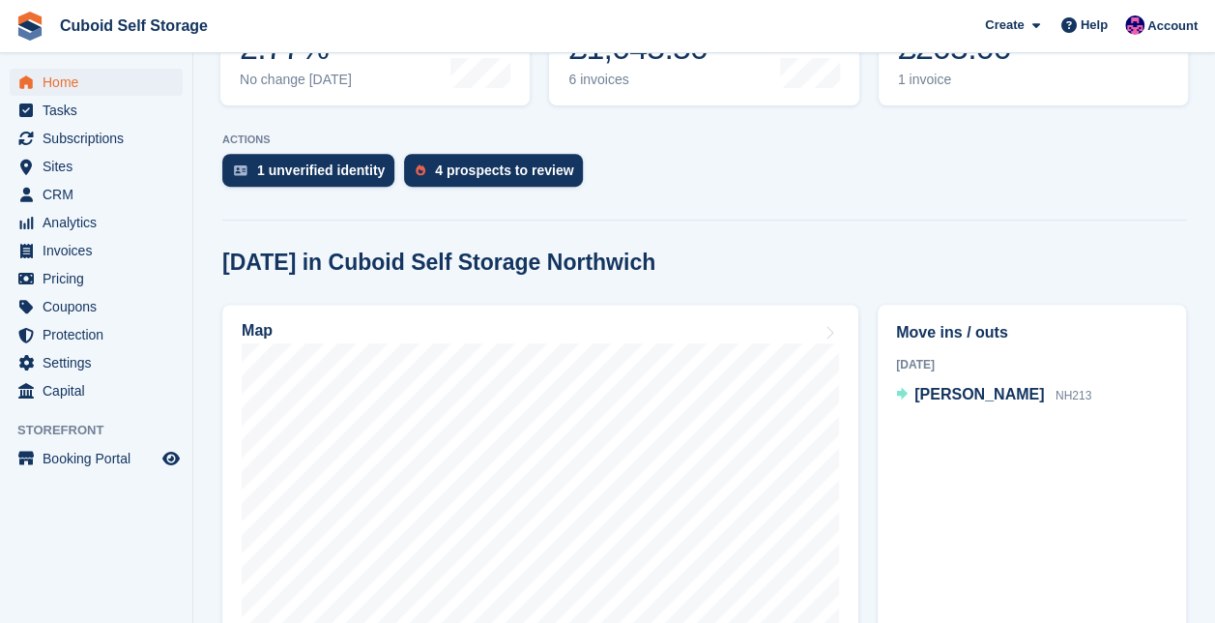 The width and height of the screenshot is (1215, 623). What do you see at coordinates (241, 170) in the screenshot?
I see `img: verify_identity-adf6edd0f0f0b5bbfe63781bf79b02c33cf7c696d77639b501bdc392416b5a36.svg` at bounding box center [241, 170].